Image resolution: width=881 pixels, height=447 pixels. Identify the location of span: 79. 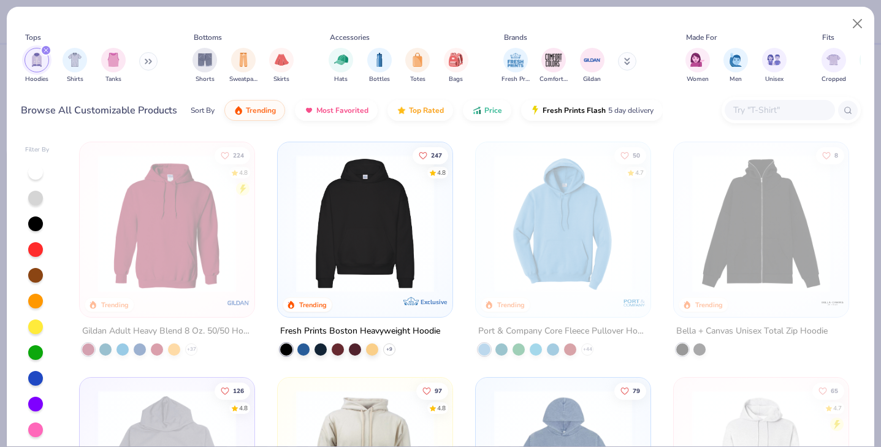
(636, 391).